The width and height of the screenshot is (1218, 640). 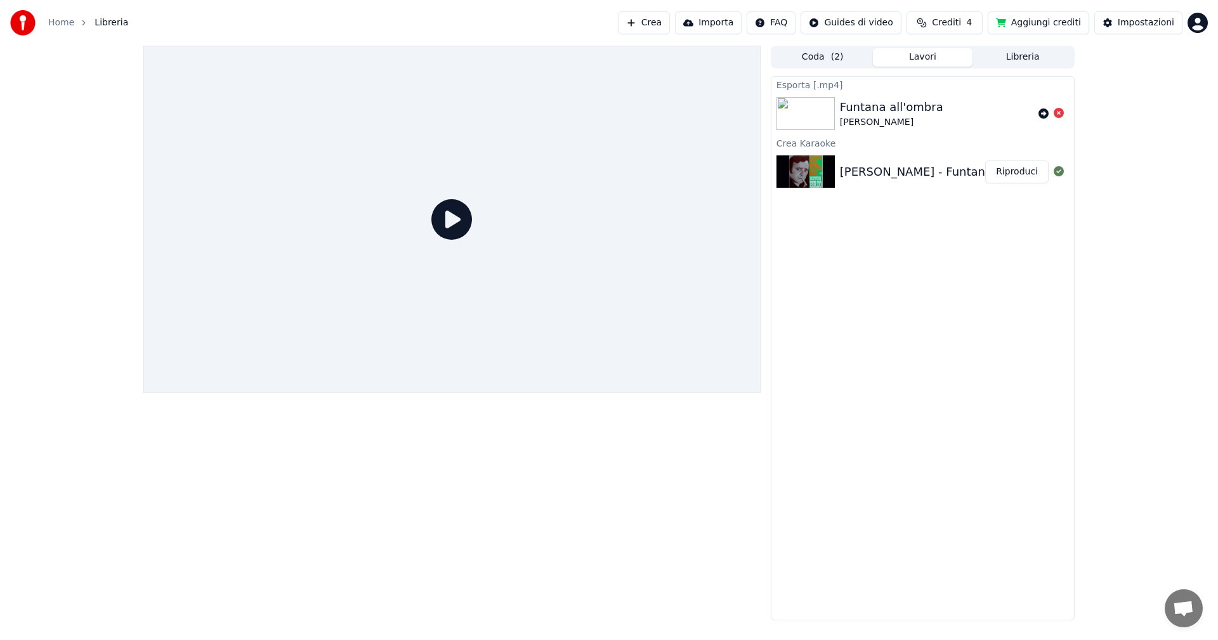 I want to click on span: Libreria, so click(x=111, y=23).